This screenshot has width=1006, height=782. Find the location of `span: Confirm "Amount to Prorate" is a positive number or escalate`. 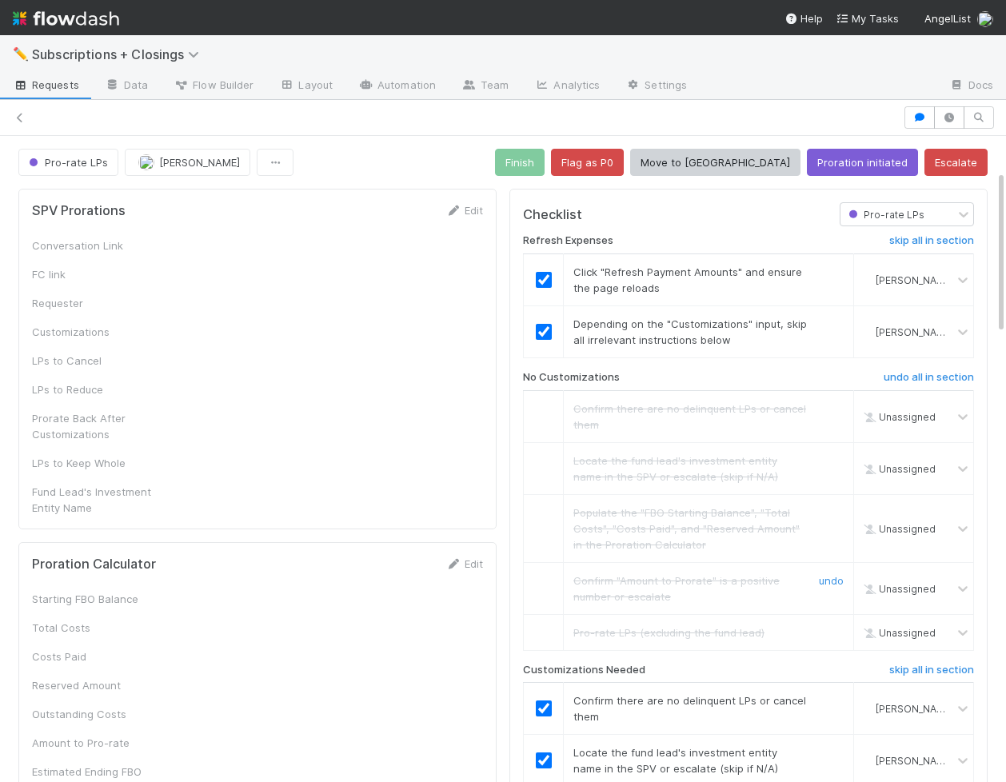

span: Confirm "Amount to Prorate" is a positive number or escalate is located at coordinates (677, 589).